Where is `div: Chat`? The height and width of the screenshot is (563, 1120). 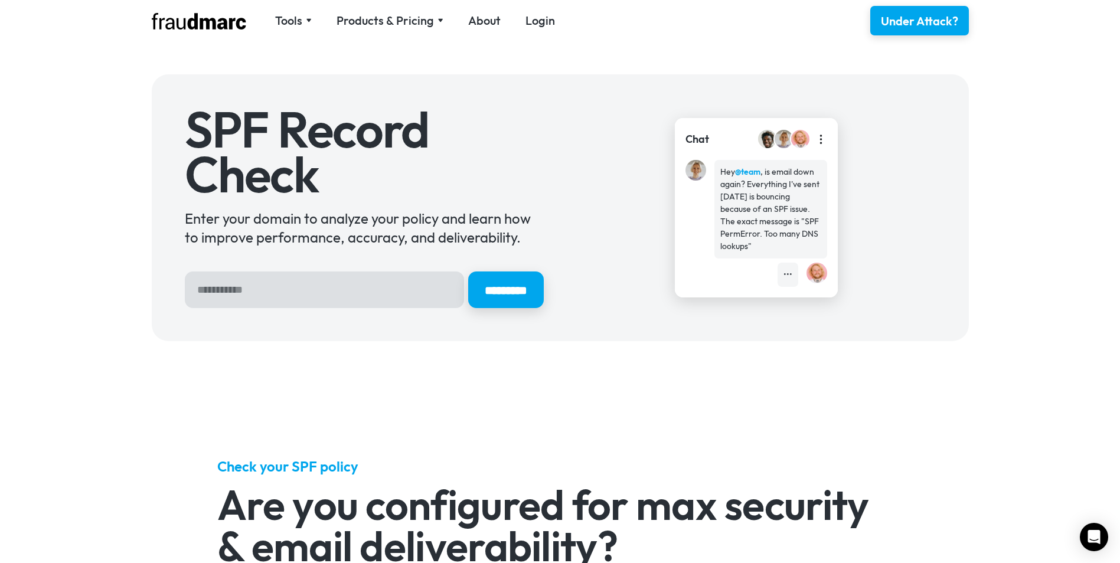 div: Chat is located at coordinates (697, 139).